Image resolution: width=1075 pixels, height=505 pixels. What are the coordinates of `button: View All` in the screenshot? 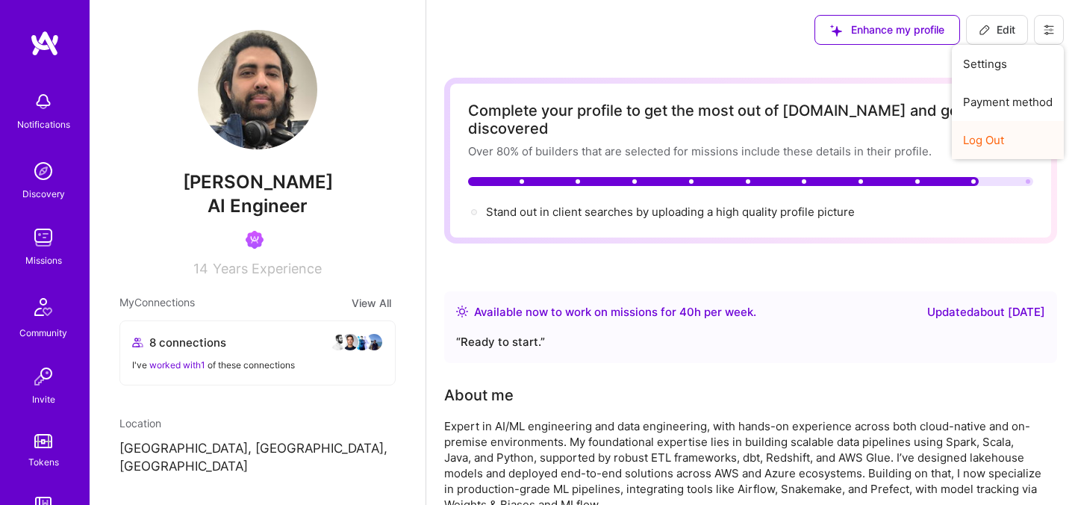 It's located at (371, 302).